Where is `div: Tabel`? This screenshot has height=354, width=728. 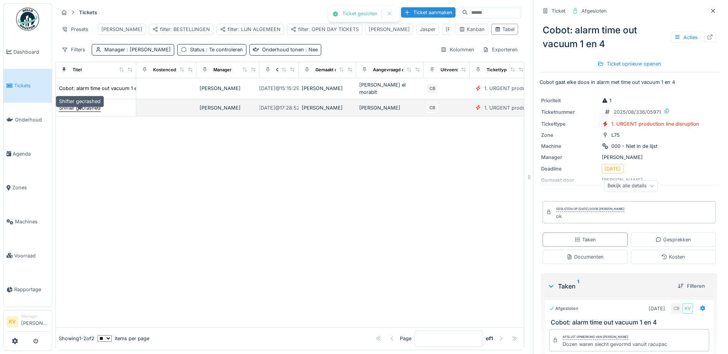 div: Tabel is located at coordinates (504, 29).